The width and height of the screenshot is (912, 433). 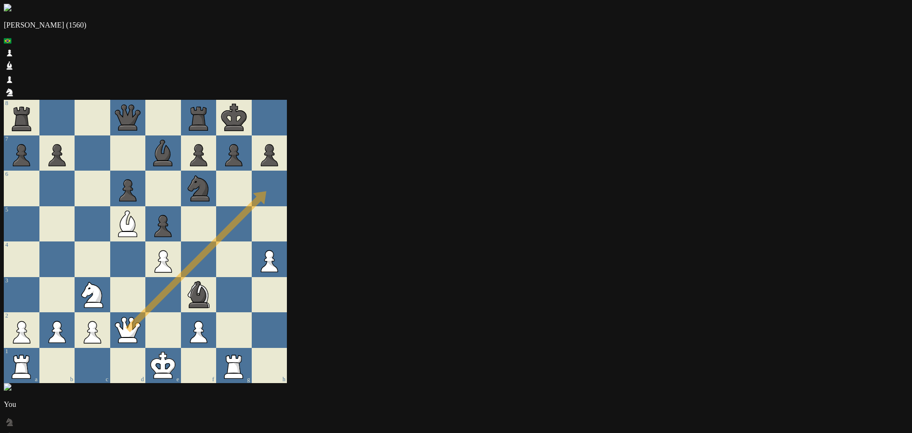 I want to click on div: f, so click(x=199, y=379).